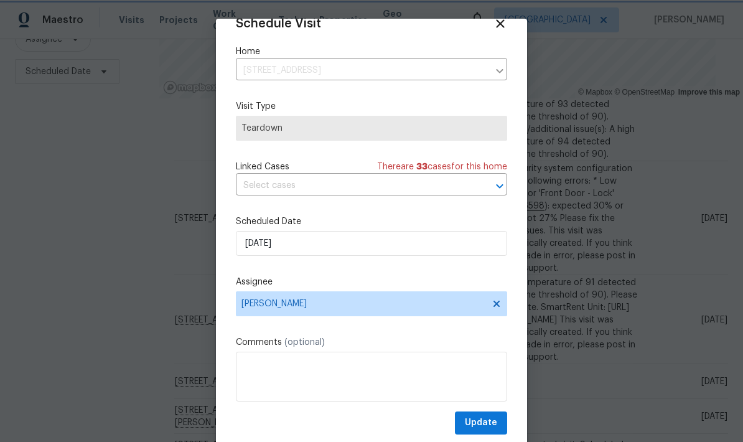 This screenshot has height=442, width=743. Describe the element at coordinates (371, 128) in the screenshot. I see `span: Teardown` at that location.